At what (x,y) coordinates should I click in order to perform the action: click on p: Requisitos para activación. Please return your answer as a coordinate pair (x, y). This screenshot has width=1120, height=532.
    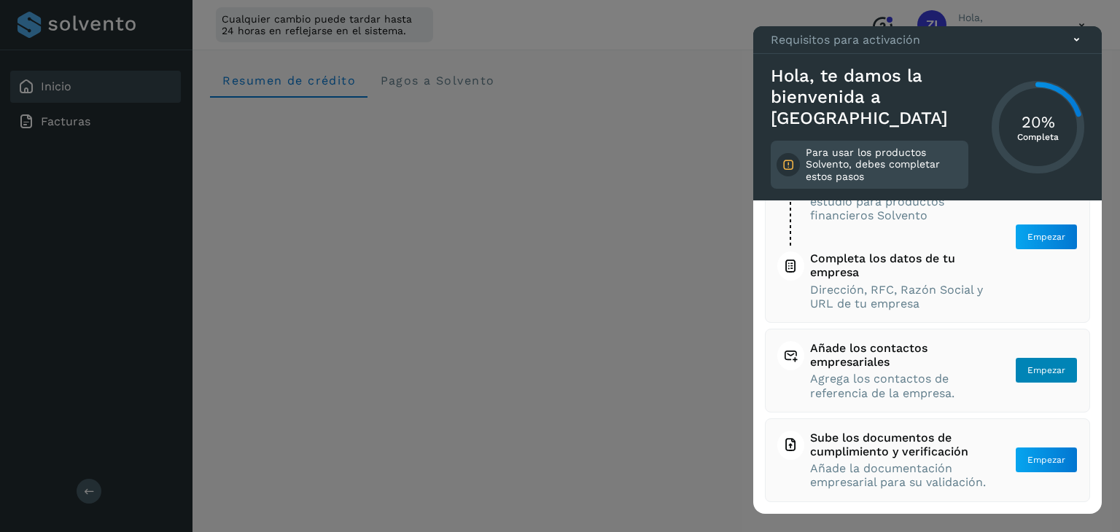
    Looking at the image, I should click on (845, 39).